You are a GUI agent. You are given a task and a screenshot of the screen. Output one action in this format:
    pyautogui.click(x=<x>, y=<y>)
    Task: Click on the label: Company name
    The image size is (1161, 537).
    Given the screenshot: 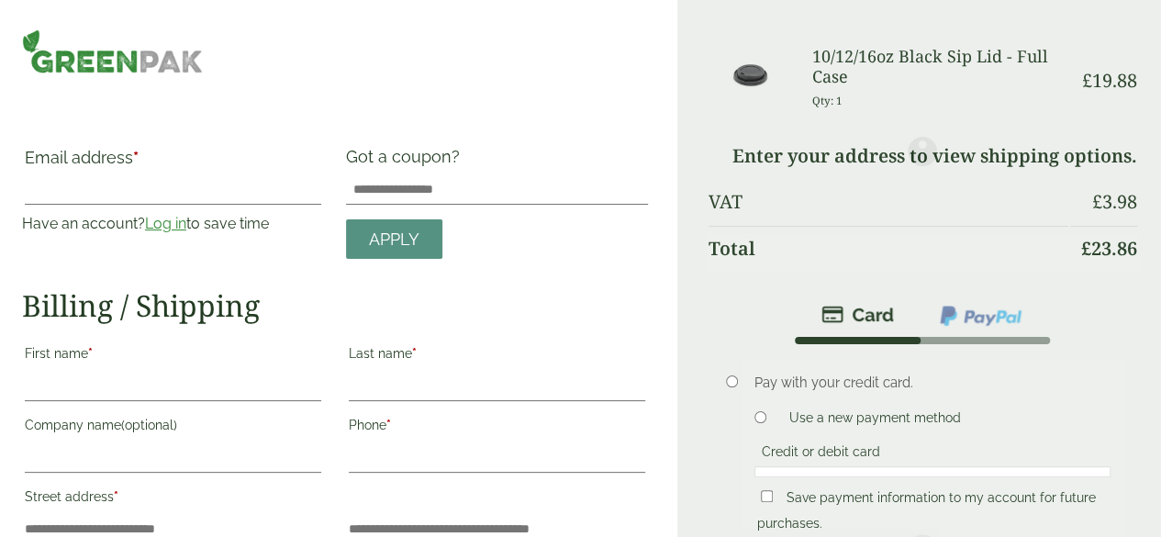 What is the action you would take?
    pyautogui.click(x=173, y=428)
    